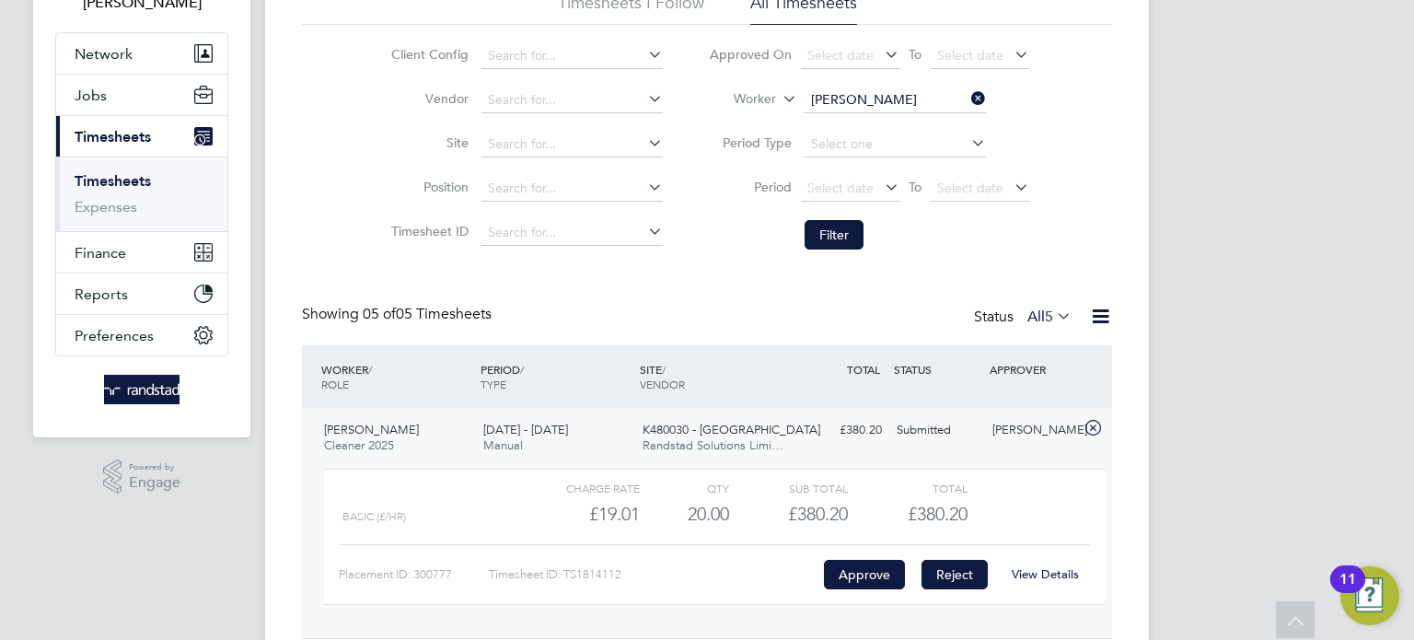 This screenshot has height=640, width=1414. What do you see at coordinates (335, 384) in the screenshot?
I see `span: ROLE` at bounding box center [335, 384].